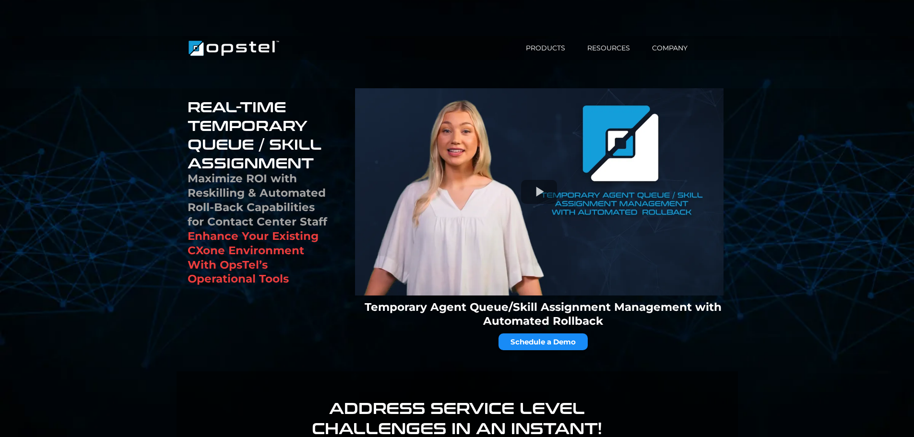 The image size is (914, 437). I want to click on a: RESOURCES, so click(608, 48).